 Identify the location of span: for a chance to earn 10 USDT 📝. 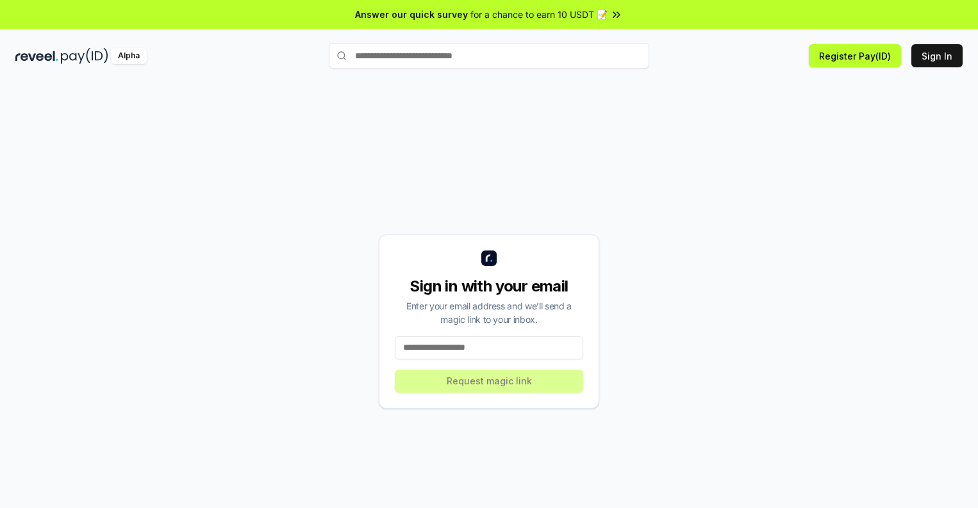
(539, 14).